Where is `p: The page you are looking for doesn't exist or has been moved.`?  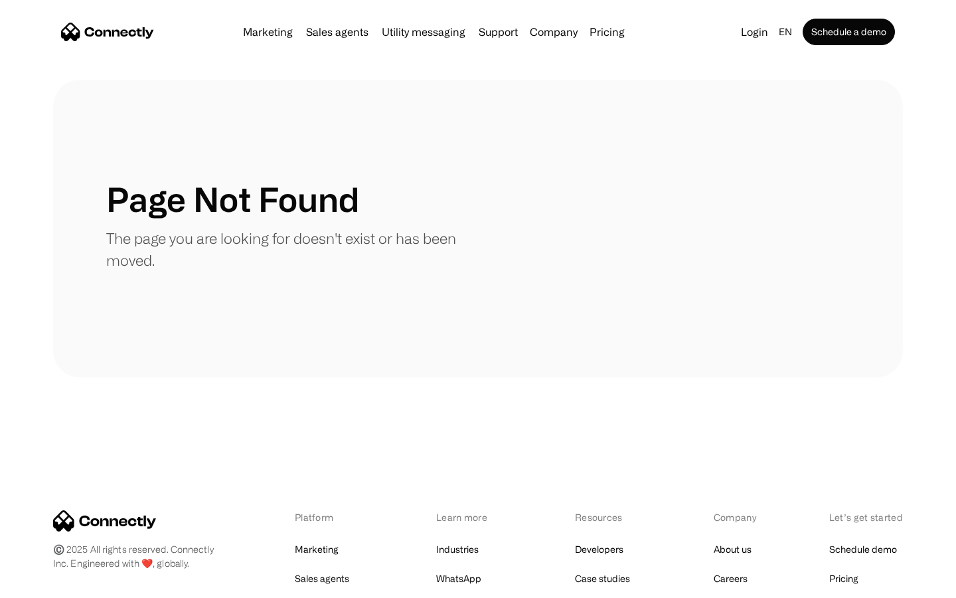
p: The page you are looking for doesn't exist or has been moved. is located at coordinates (292, 249).